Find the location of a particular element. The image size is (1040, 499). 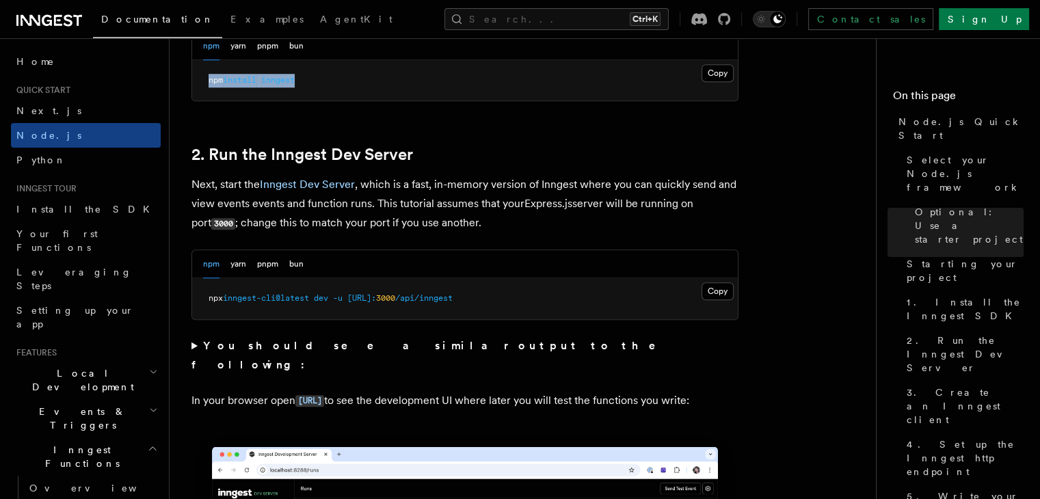

span: install is located at coordinates (239, 80).